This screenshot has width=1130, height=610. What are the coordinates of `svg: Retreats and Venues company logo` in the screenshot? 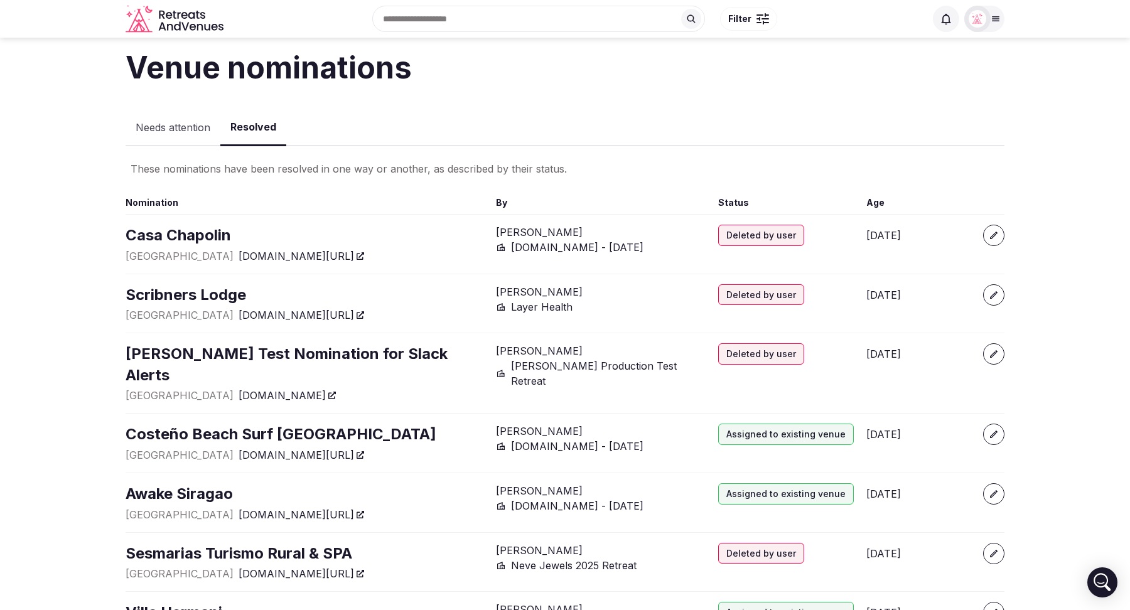 It's located at (176, 19).